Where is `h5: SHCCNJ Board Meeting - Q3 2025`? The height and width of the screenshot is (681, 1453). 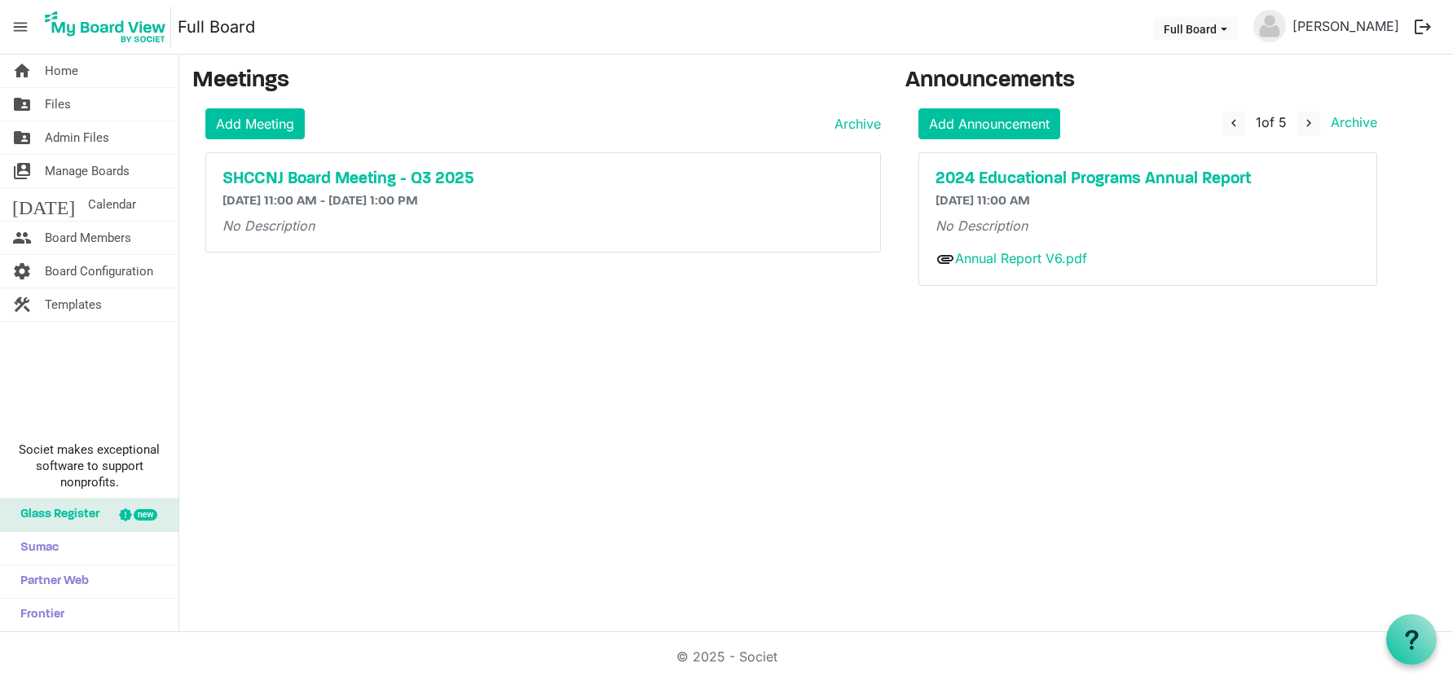 h5: SHCCNJ Board Meeting - Q3 2025 is located at coordinates (543, 179).